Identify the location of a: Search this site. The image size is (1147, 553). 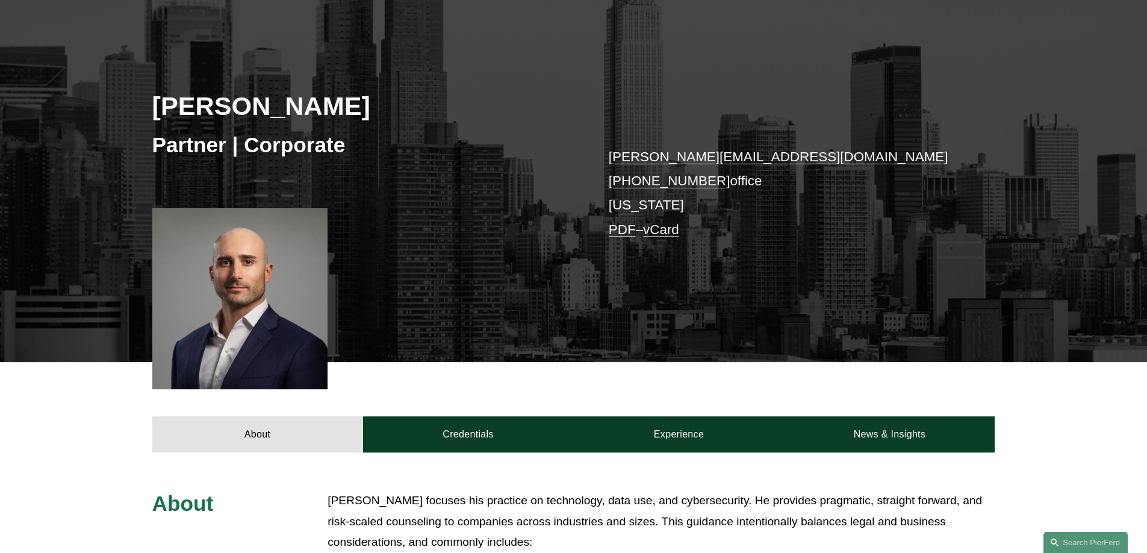
(1086, 543).